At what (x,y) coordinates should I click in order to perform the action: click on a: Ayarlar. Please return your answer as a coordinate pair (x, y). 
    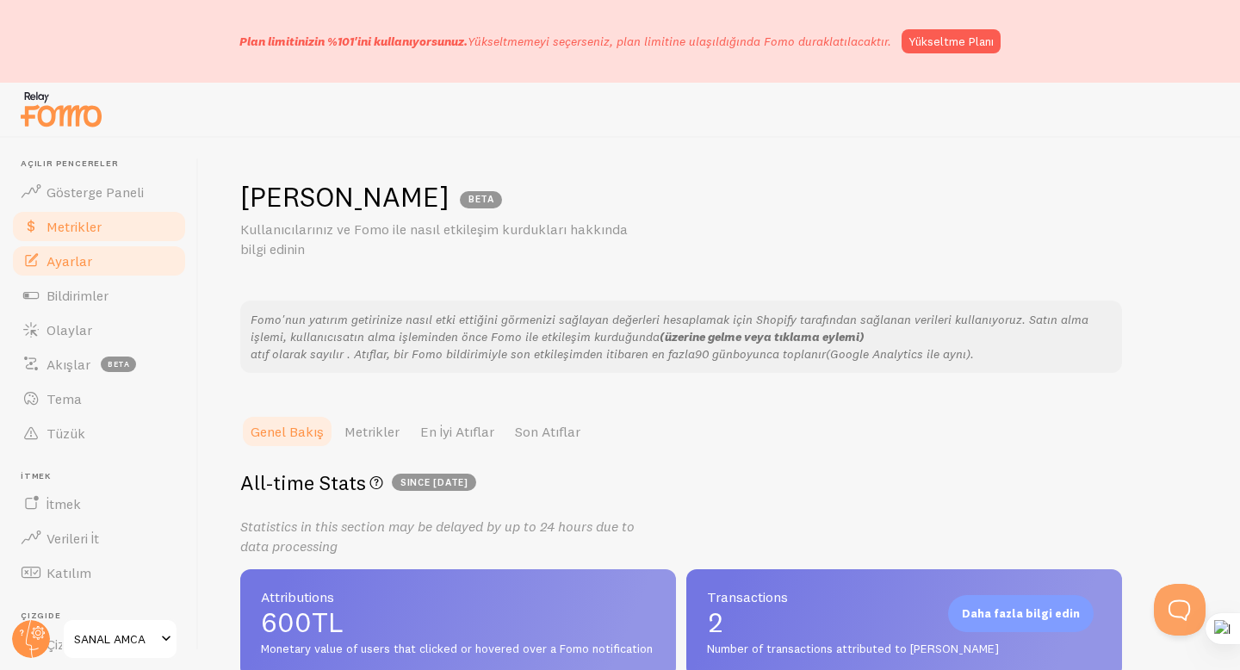
    Looking at the image, I should click on (99, 261).